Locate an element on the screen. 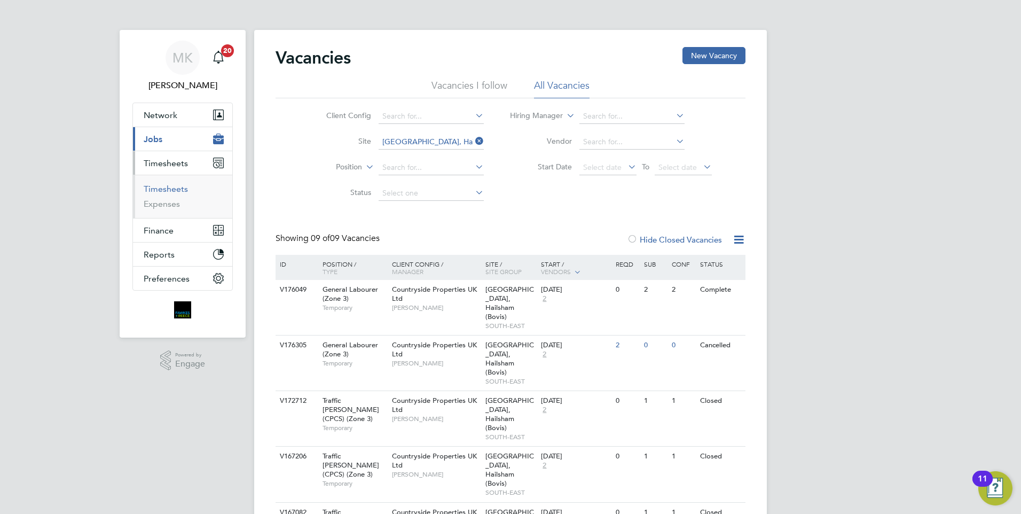 Image resolution: width=1021 pixels, height=514 pixels. span: 09 Vacancies is located at coordinates (345, 238).